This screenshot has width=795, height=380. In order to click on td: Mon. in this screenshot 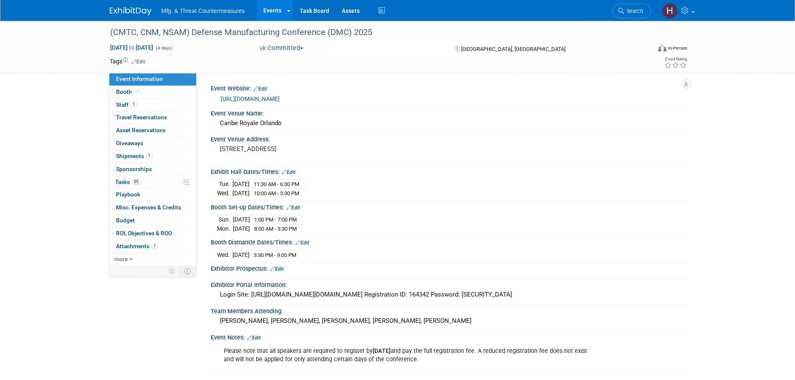, I will do `click(225, 228)`.